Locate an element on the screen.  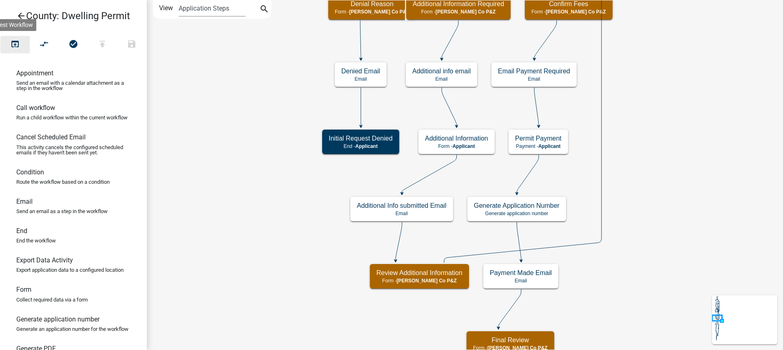
i: compare_arrows is located at coordinates (44, 45).